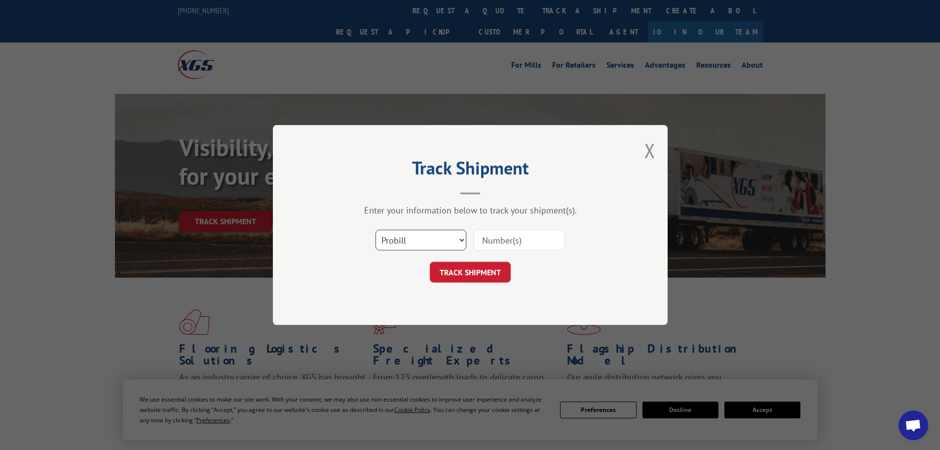 This screenshot has height=450, width=940. Describe the element at coordinates (470, 210) in the screenshot. I see `div: Enter your information below to track your shipment(s).` at that location.